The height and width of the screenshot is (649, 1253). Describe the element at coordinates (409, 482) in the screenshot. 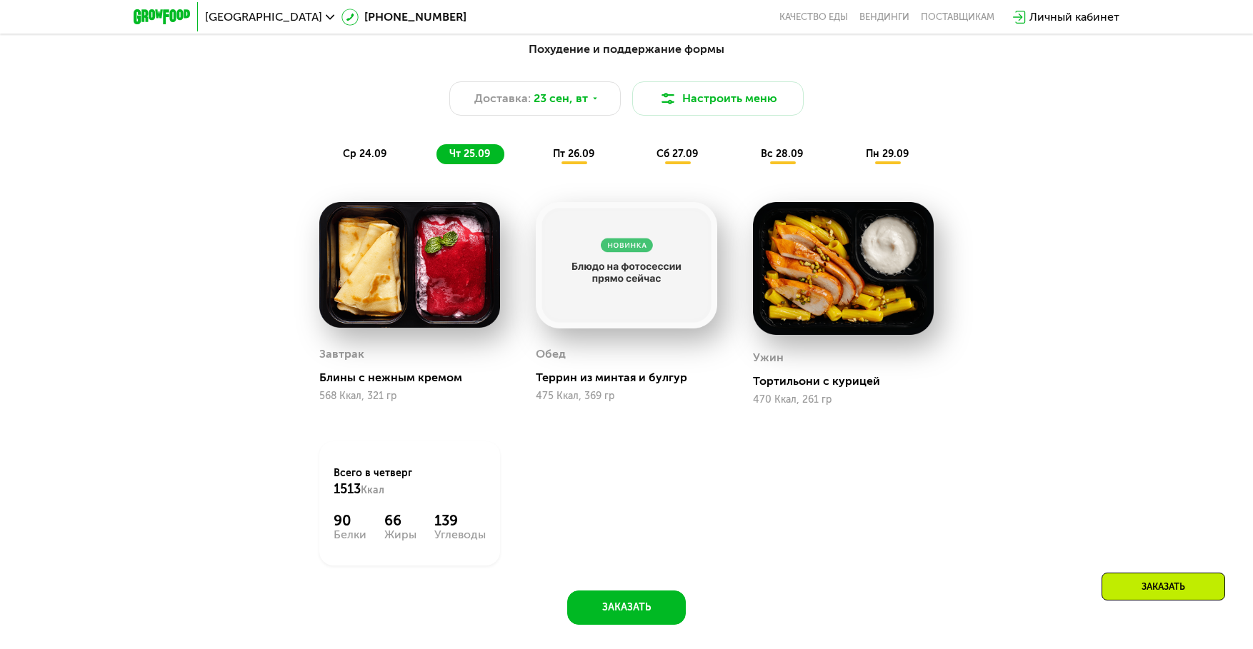

I see `div: Всего в четверг` at that location.